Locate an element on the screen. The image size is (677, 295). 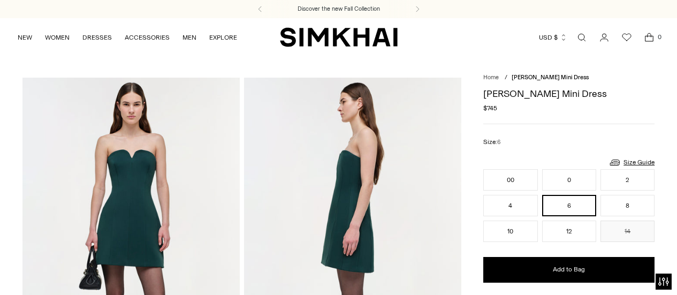
button: 10 is located at coordinates (510, 231).